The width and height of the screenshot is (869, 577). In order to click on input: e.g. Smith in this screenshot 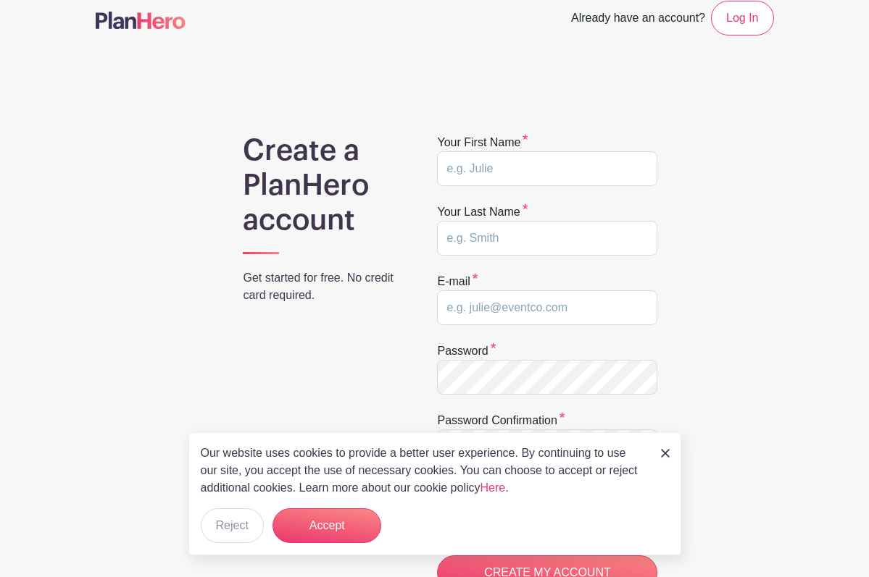, I will do `click(547, 238)`.